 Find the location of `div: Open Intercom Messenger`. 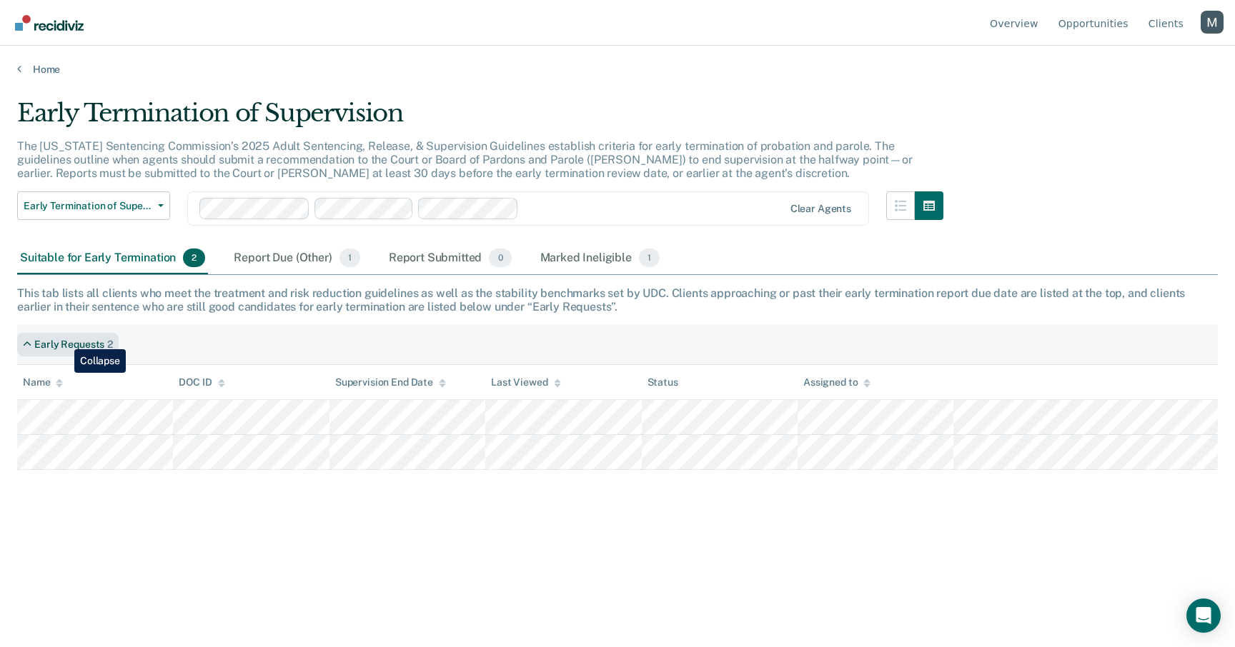

div: Open Intercom Messenger is located at coordinates (1203, 616).